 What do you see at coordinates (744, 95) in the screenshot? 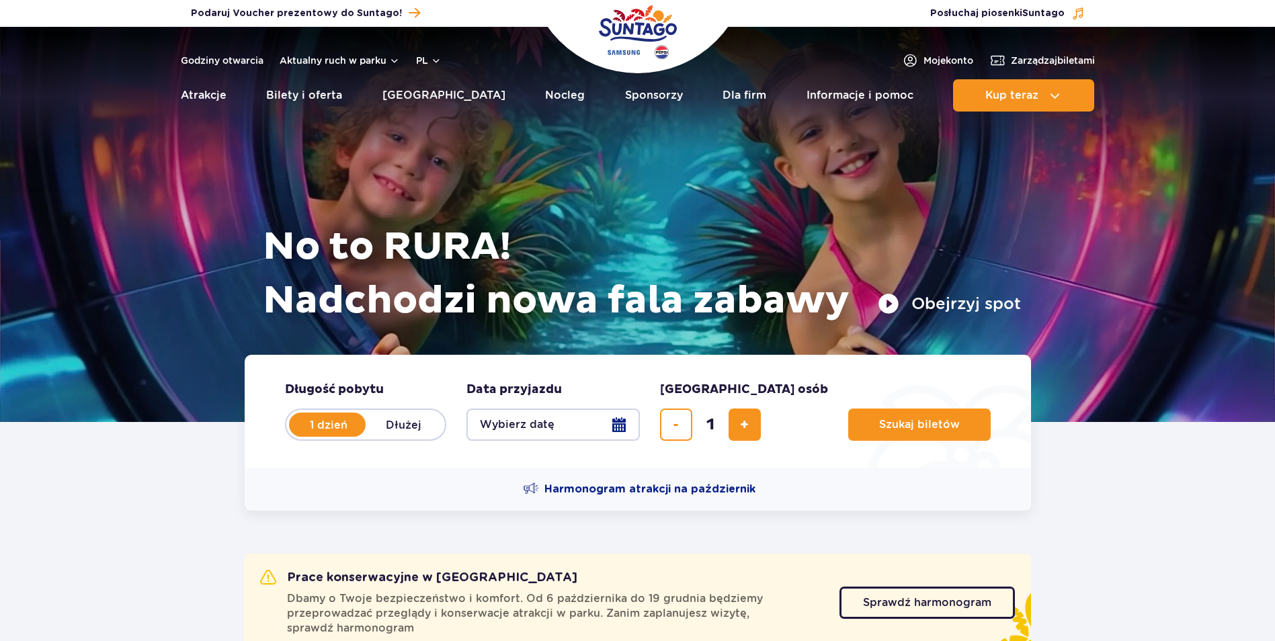
I see `a: Dla firm` at bounding box center [744, 95].